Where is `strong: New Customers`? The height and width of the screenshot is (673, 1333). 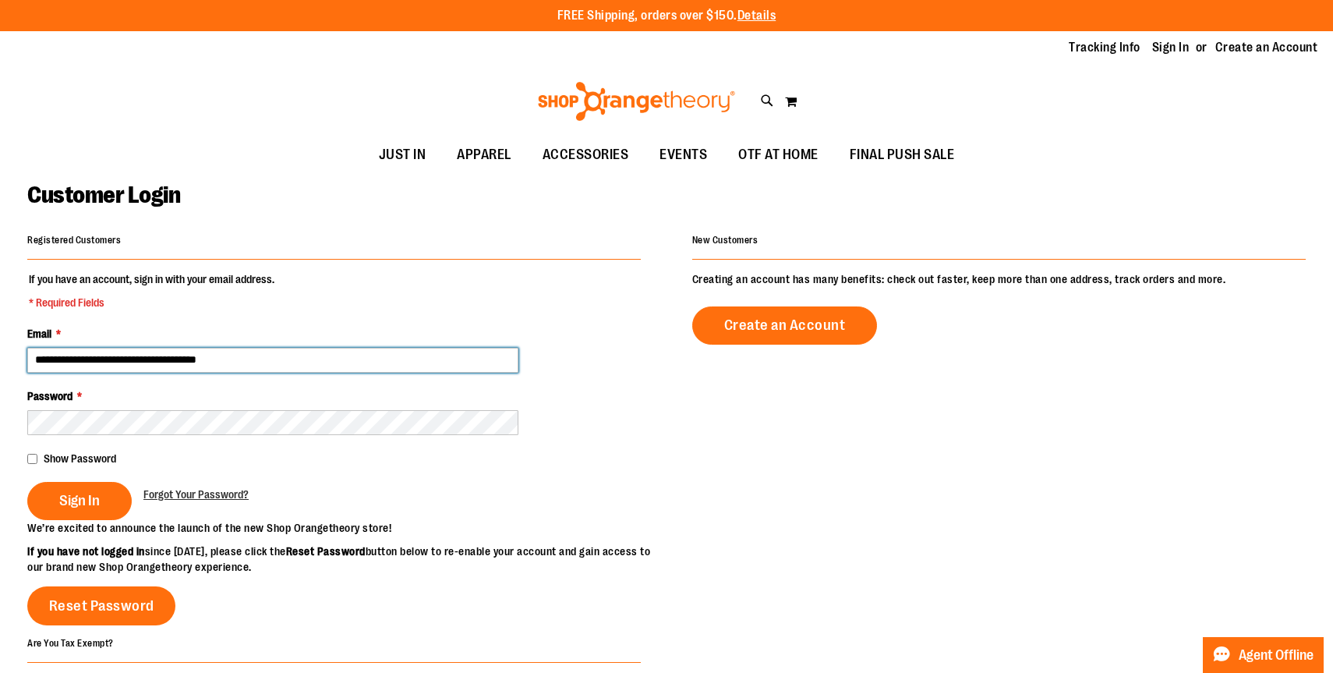 strong: New Customers is located at coordinates (725, 240).